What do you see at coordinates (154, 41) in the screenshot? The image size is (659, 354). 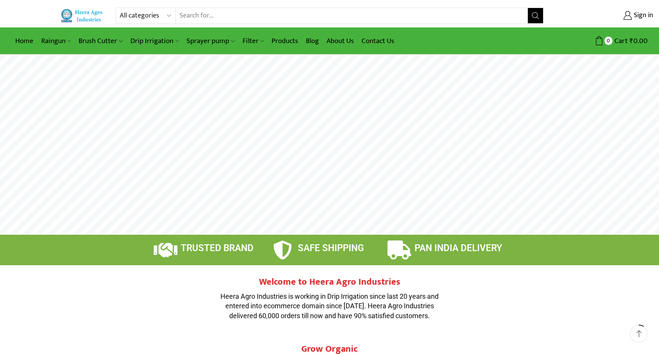 I see `a: Drip Irrigation` at bounding box center [154, 41].